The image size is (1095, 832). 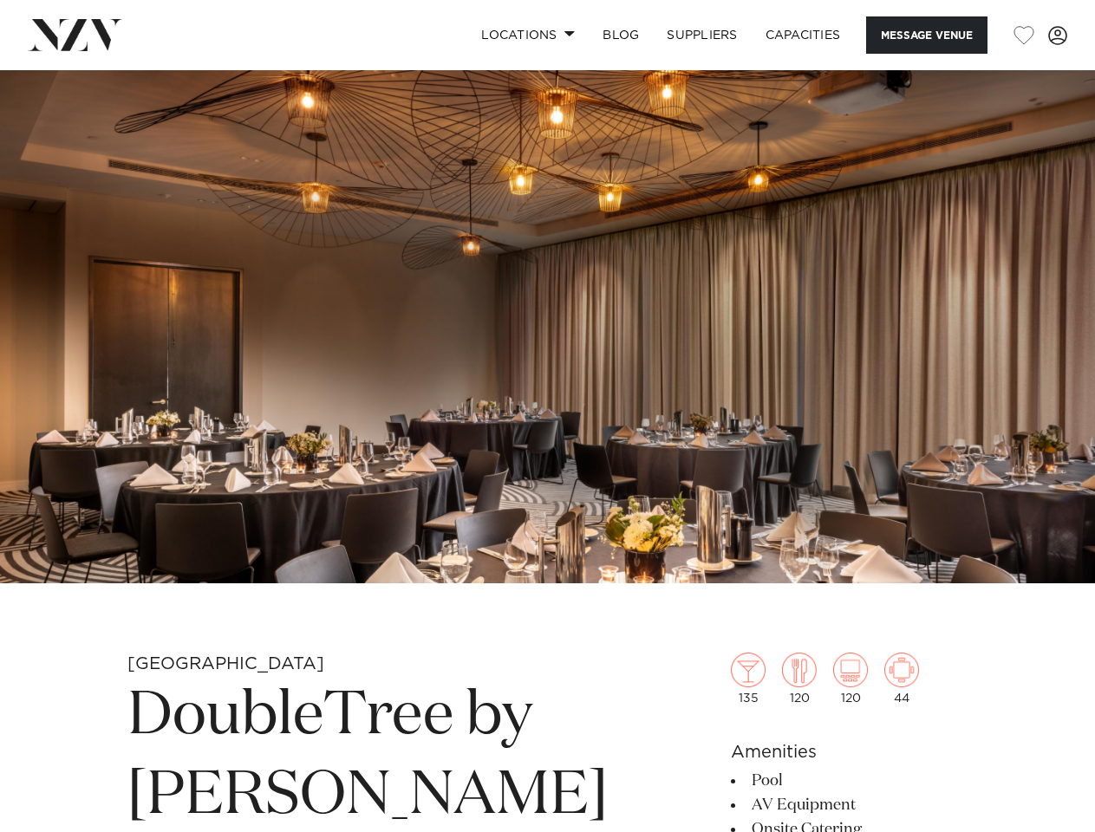 I want to click on img: theatre.png, so click(x=850, y=670).